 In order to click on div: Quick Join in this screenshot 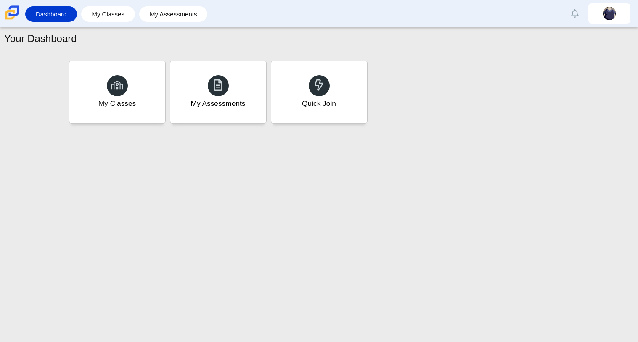, I will do `click(319, 103)`.